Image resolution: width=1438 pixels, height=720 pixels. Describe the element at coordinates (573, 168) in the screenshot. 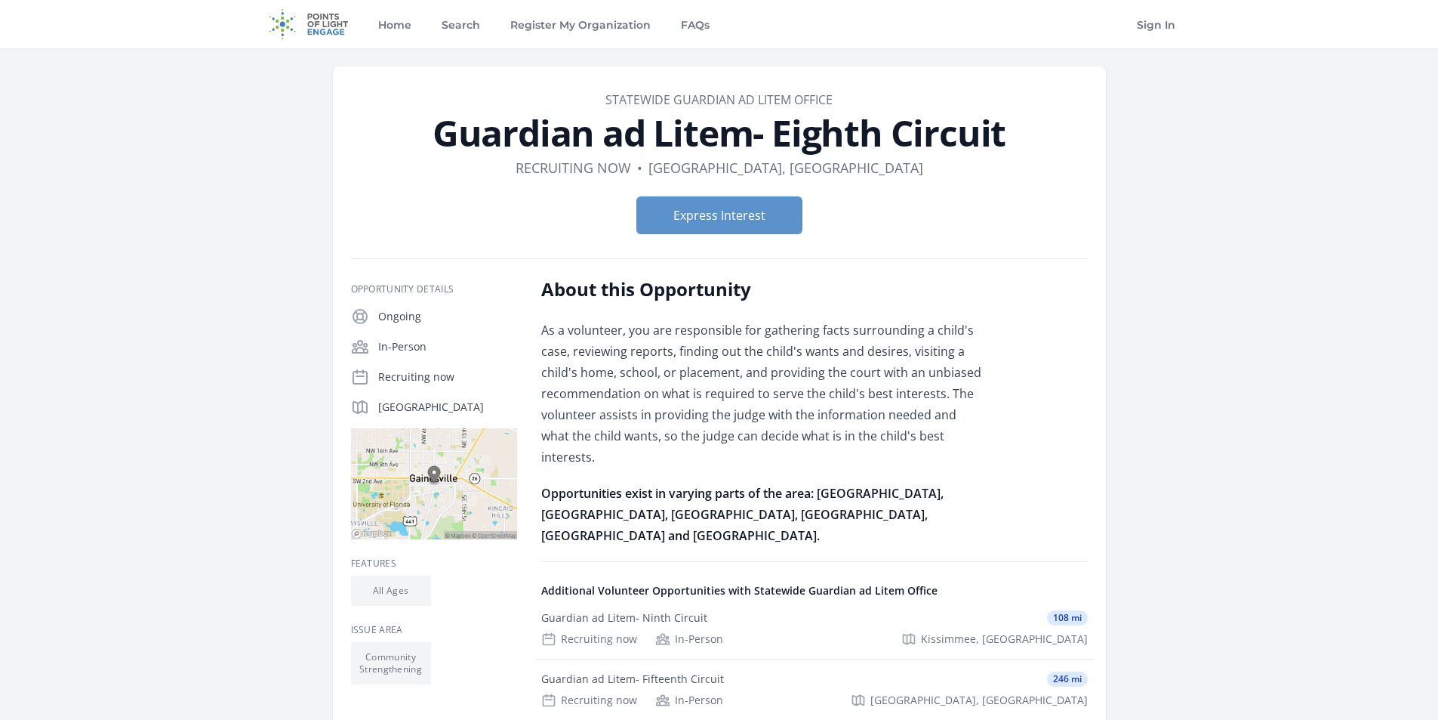

I see `dd: Recruiting now` at that location.